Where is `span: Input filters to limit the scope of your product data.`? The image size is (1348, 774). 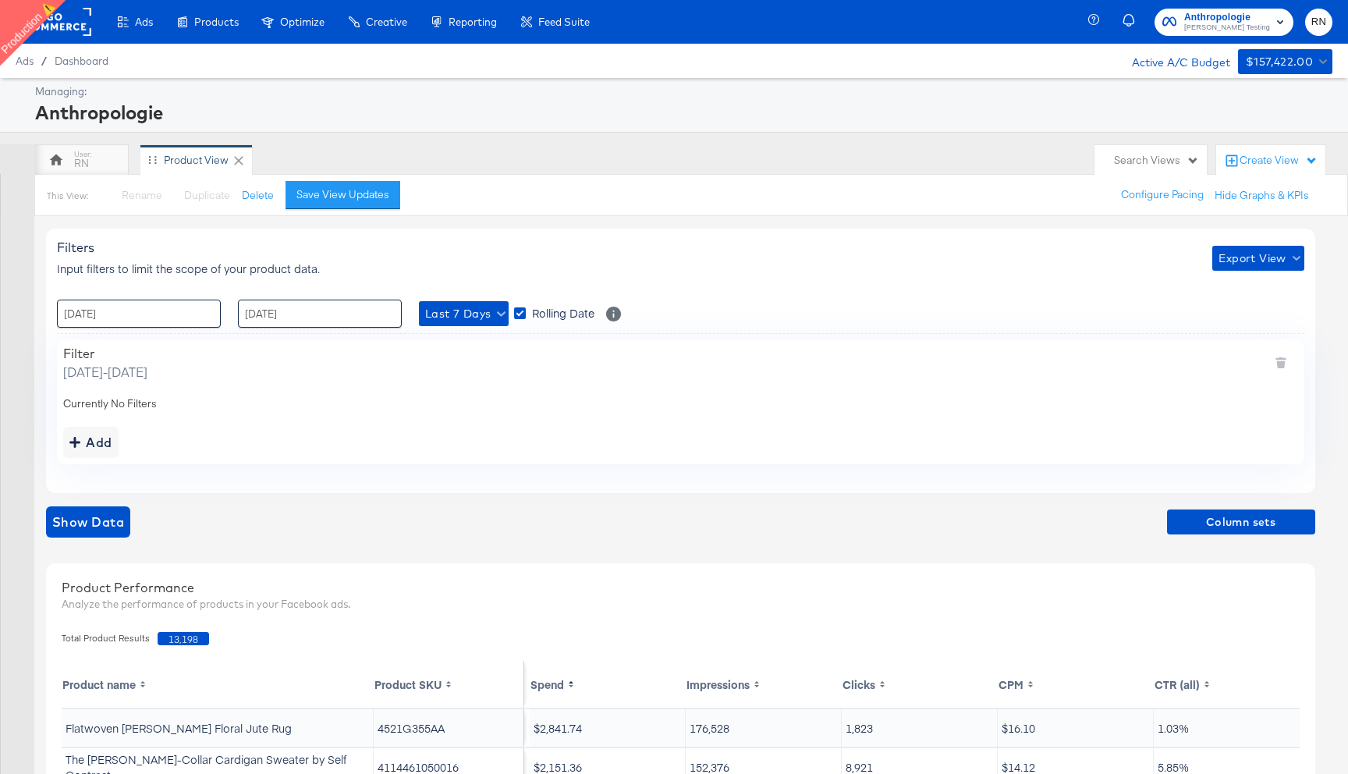
span: Input filters to limit the scope of your product data. is located at coordinates (188, 268).